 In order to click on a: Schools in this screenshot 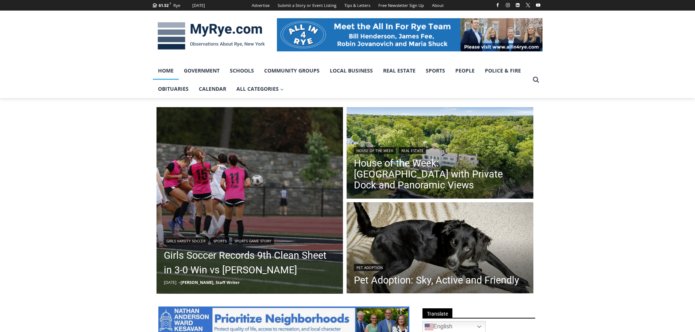, I will do `click(242, 71)`.